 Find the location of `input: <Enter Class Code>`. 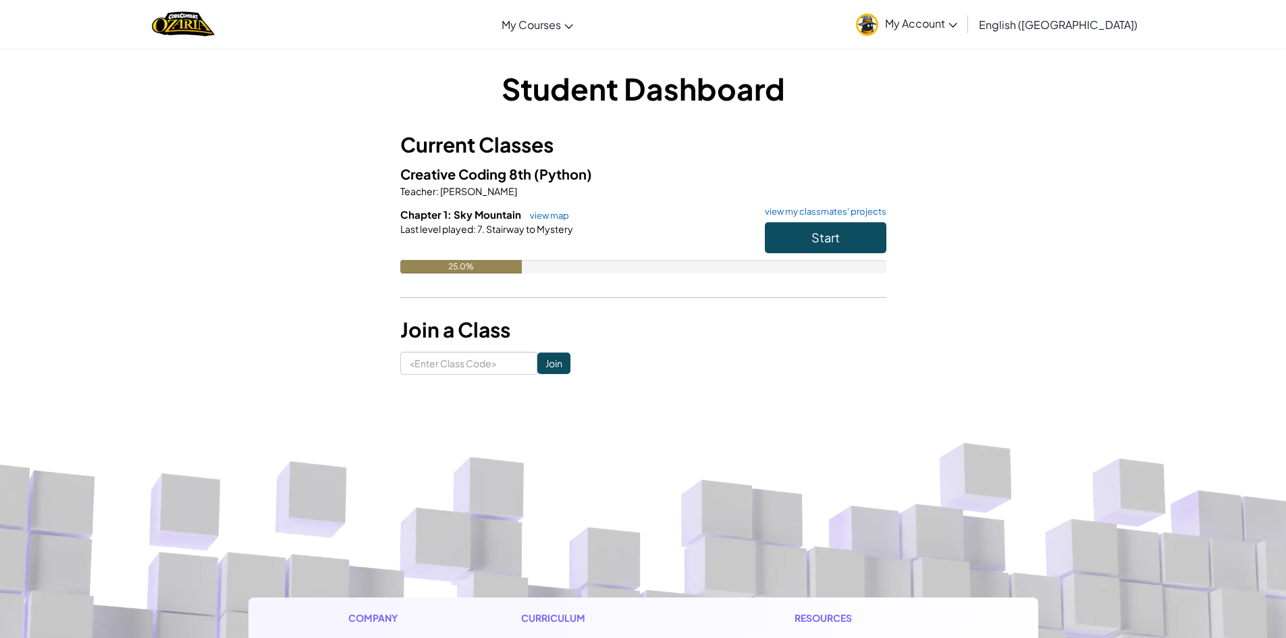

input: <Enter Class Code> is located at coordinates (469, 363).